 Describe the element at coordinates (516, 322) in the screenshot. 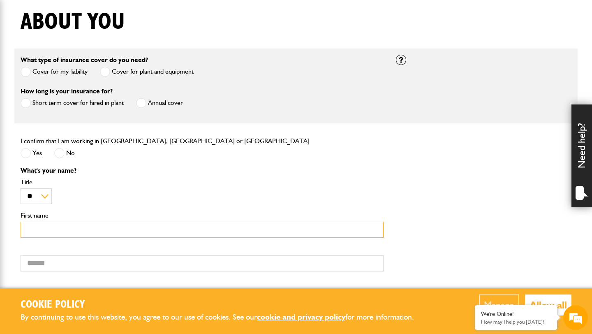

I see `p: How may I help you today?` at that location.